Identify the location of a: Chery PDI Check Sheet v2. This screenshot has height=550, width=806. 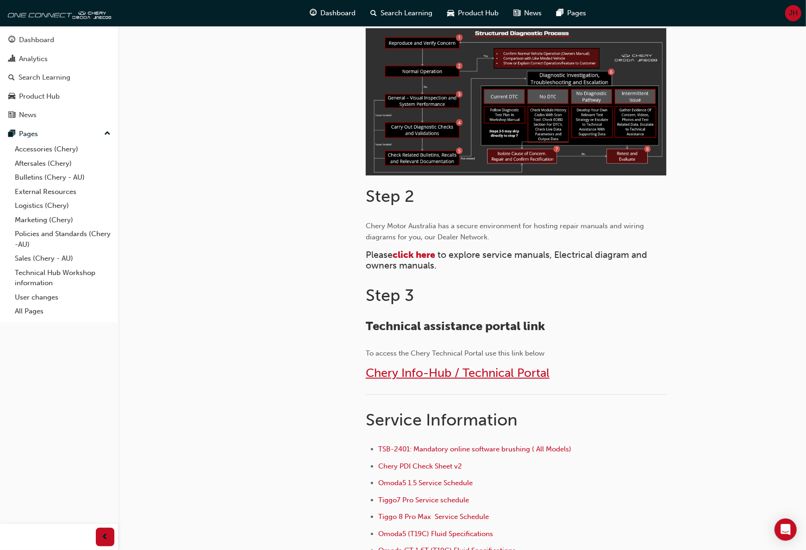
(420, 466).